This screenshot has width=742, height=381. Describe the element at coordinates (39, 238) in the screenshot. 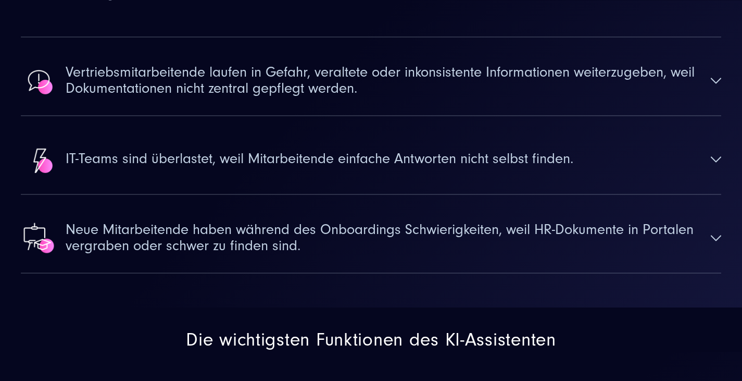

I see `img: Tafel mit Doktorhütchen | KI-Wissensmanagement mit SUNZINET` at that location.